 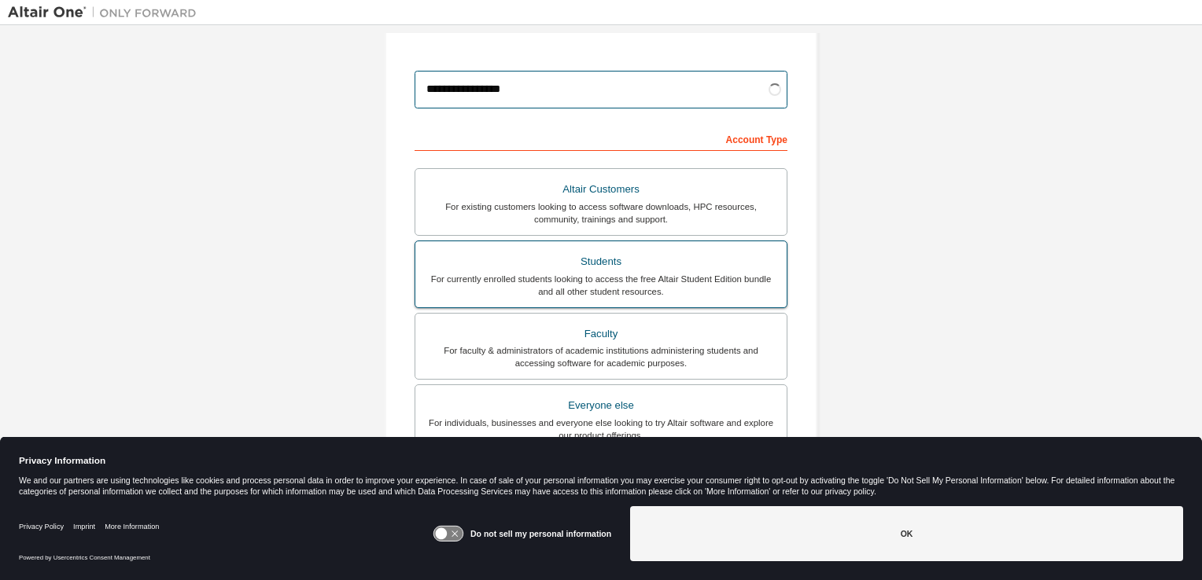 I want to click on div: Account Type, so click(x=601, y=138).